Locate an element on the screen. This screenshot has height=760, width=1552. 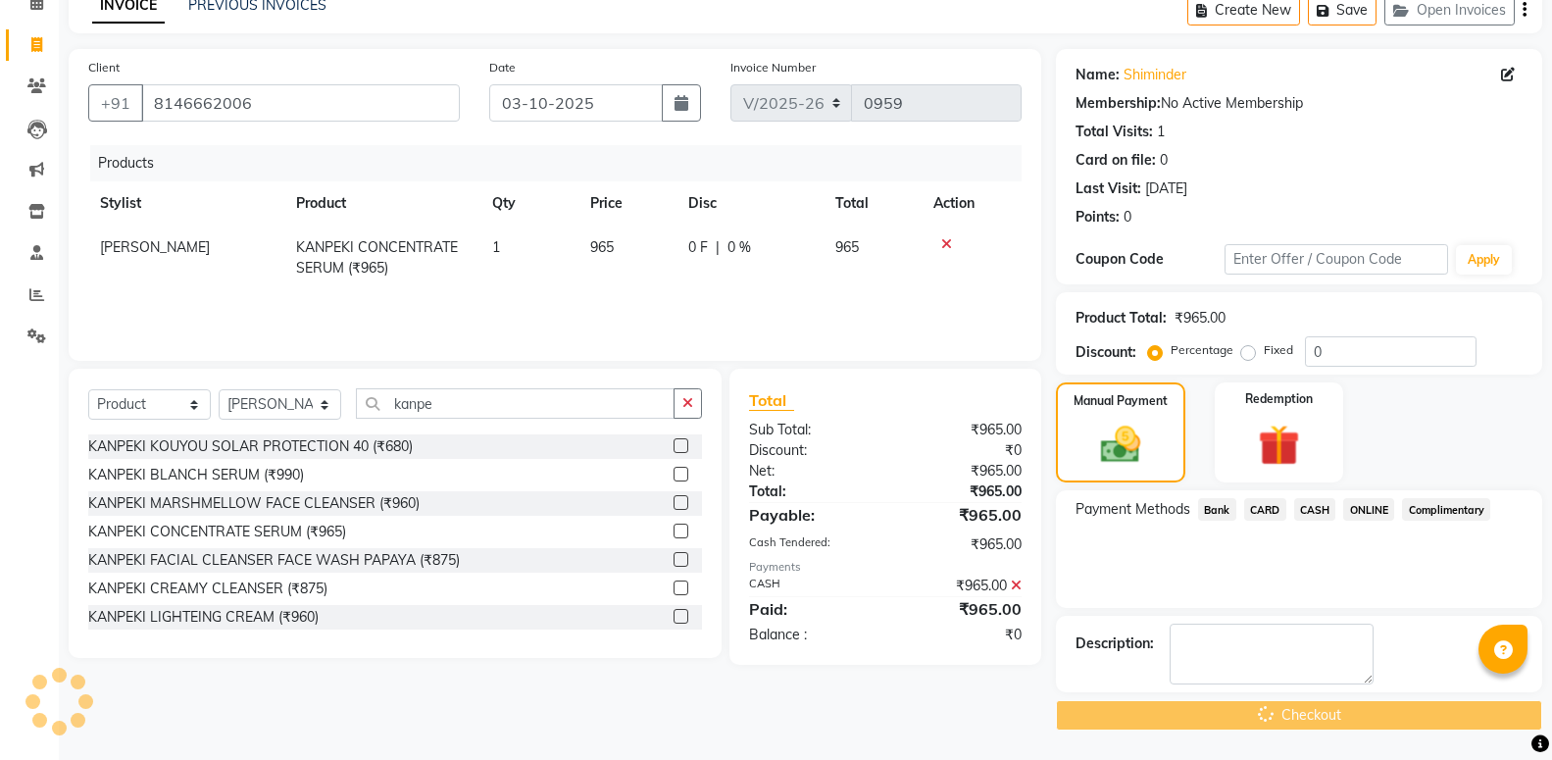
img: _gift.svg is located at coordinates (1278, 445).